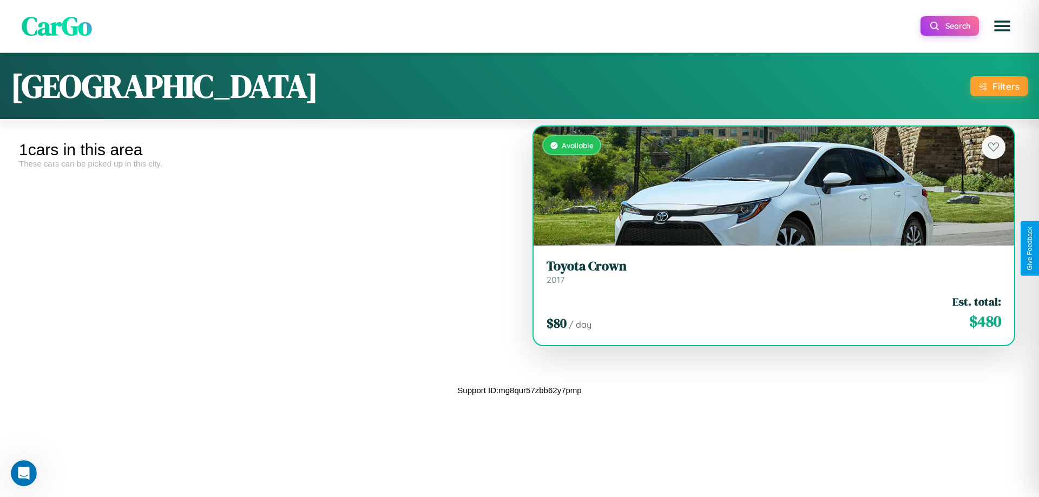 Image resolution: width=1039 pixels, height=497 pixels. Describe the element at coordinates (999, 86) in the screenshot. I see `button: Filters` at that location.